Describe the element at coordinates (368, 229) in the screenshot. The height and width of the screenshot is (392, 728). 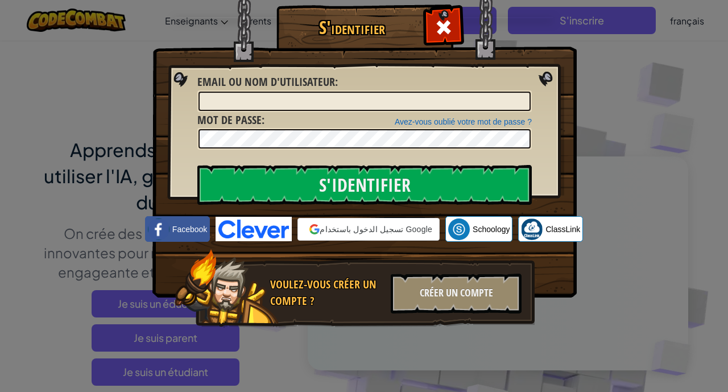
I see `div: تسجيل الدخول باستخدام Google` at that location.